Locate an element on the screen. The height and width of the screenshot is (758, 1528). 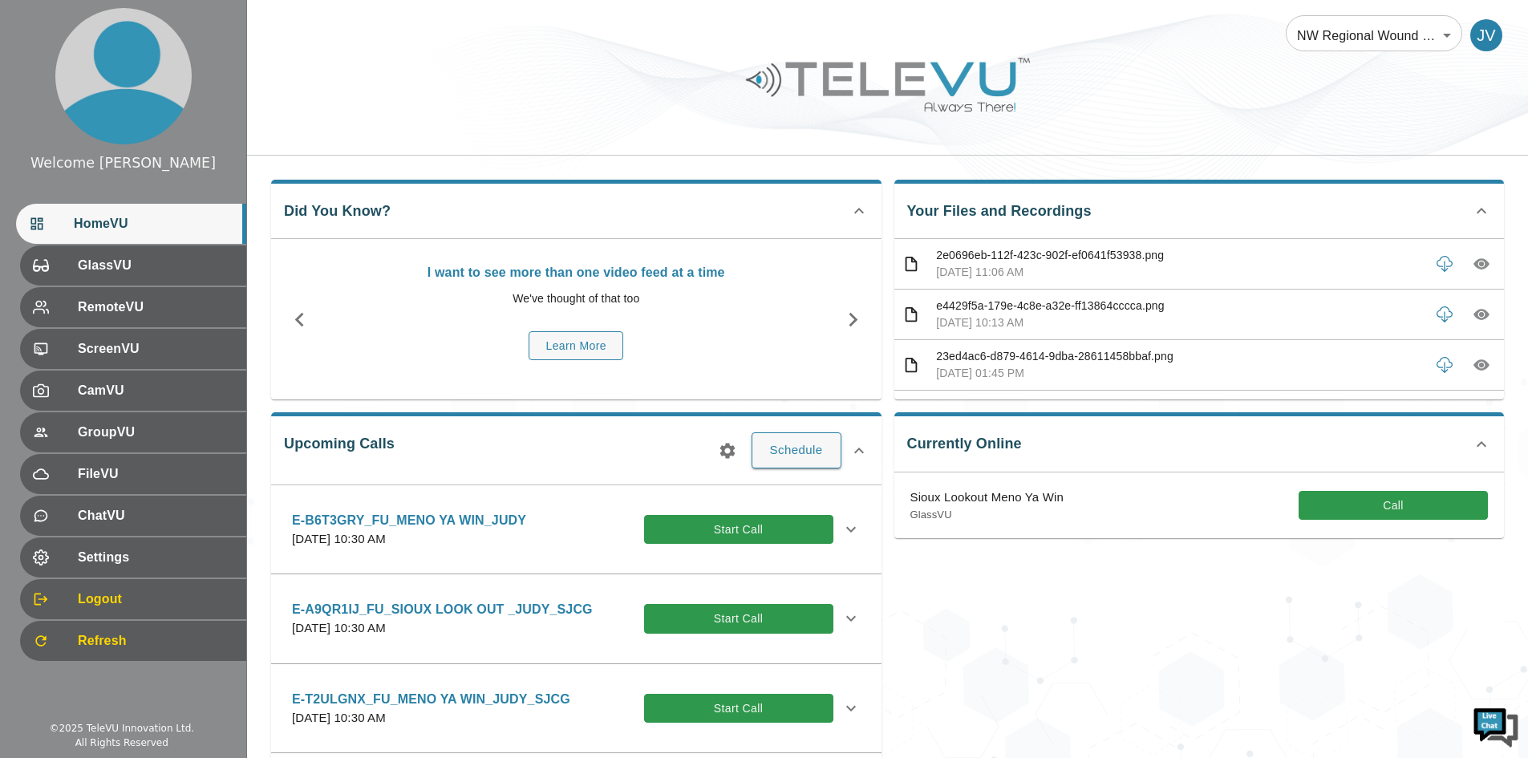
p: Sioux Lookout Meno Ya Win is located at coordinates (986, 497).